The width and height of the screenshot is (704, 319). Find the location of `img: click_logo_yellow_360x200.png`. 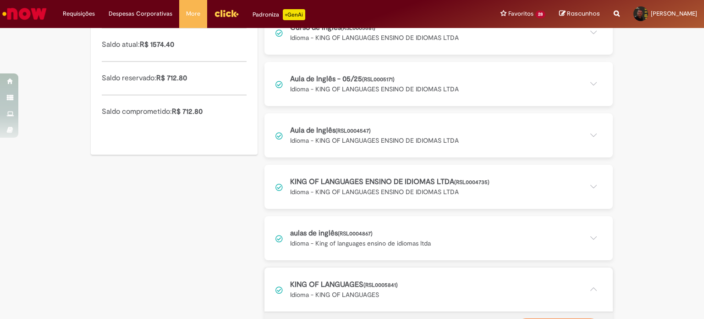

img: click_logo_yellow_360x200.png is located at coordinates (227, 13).